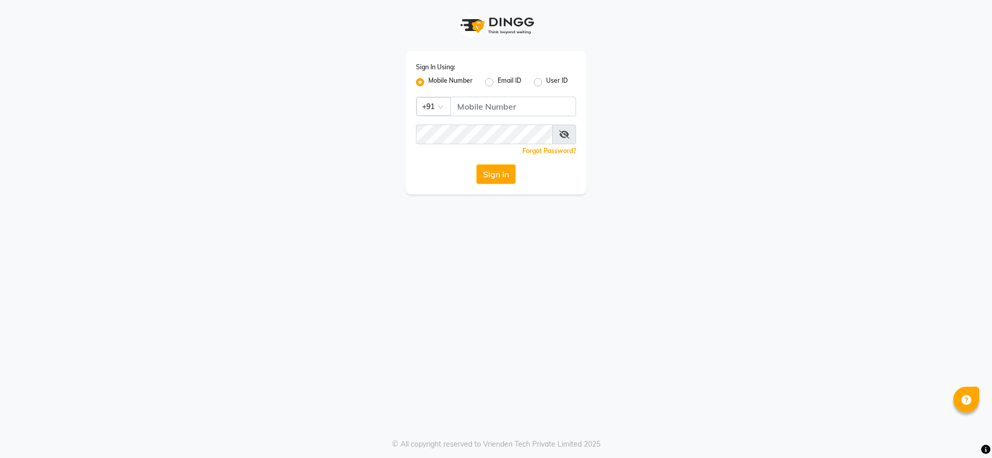 The image size is (992, 458). I want to click on img: logo1.svg, so click(496, 25).